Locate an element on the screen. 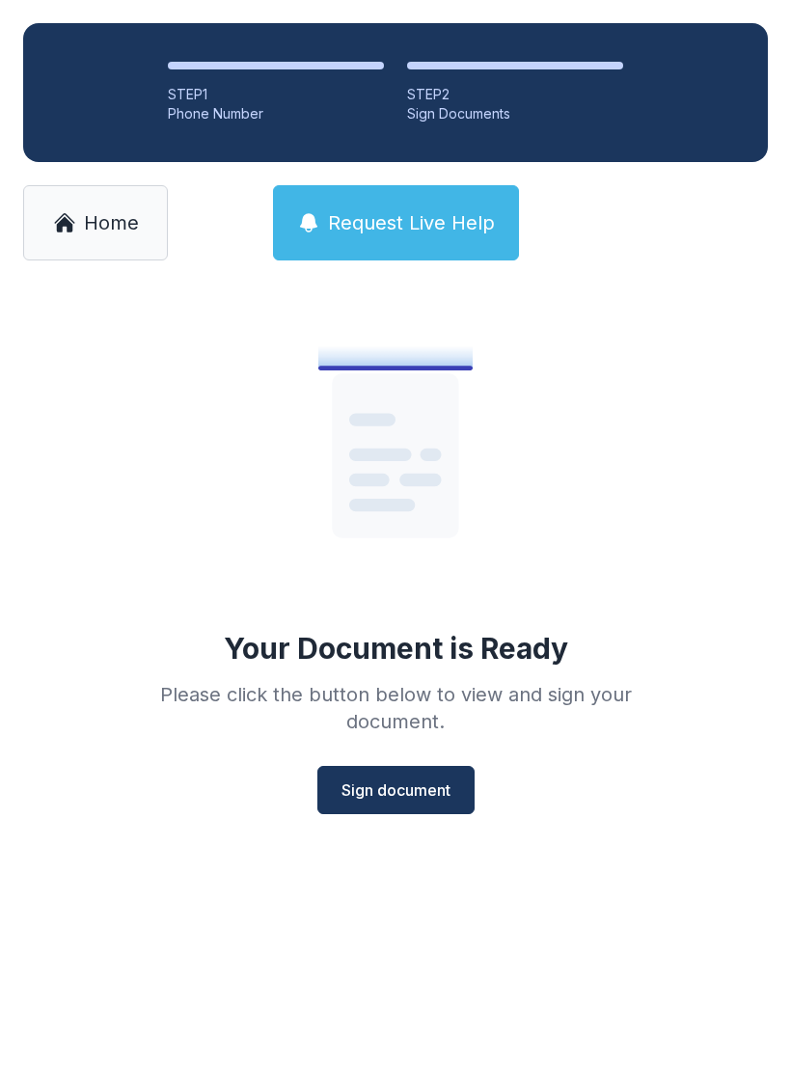  span: Sign document is located at coordinates (395, 790).